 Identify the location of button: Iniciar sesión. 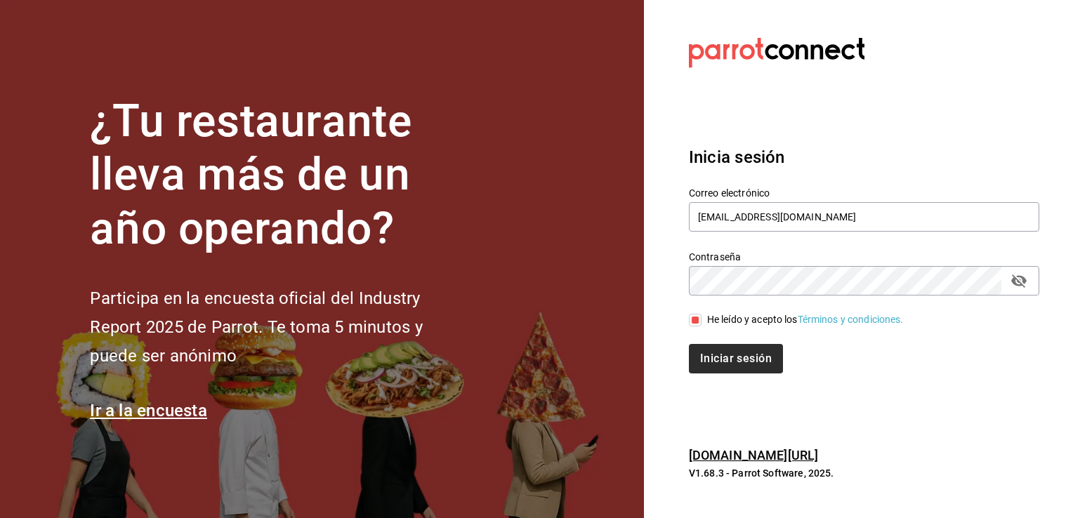
(736, 359).